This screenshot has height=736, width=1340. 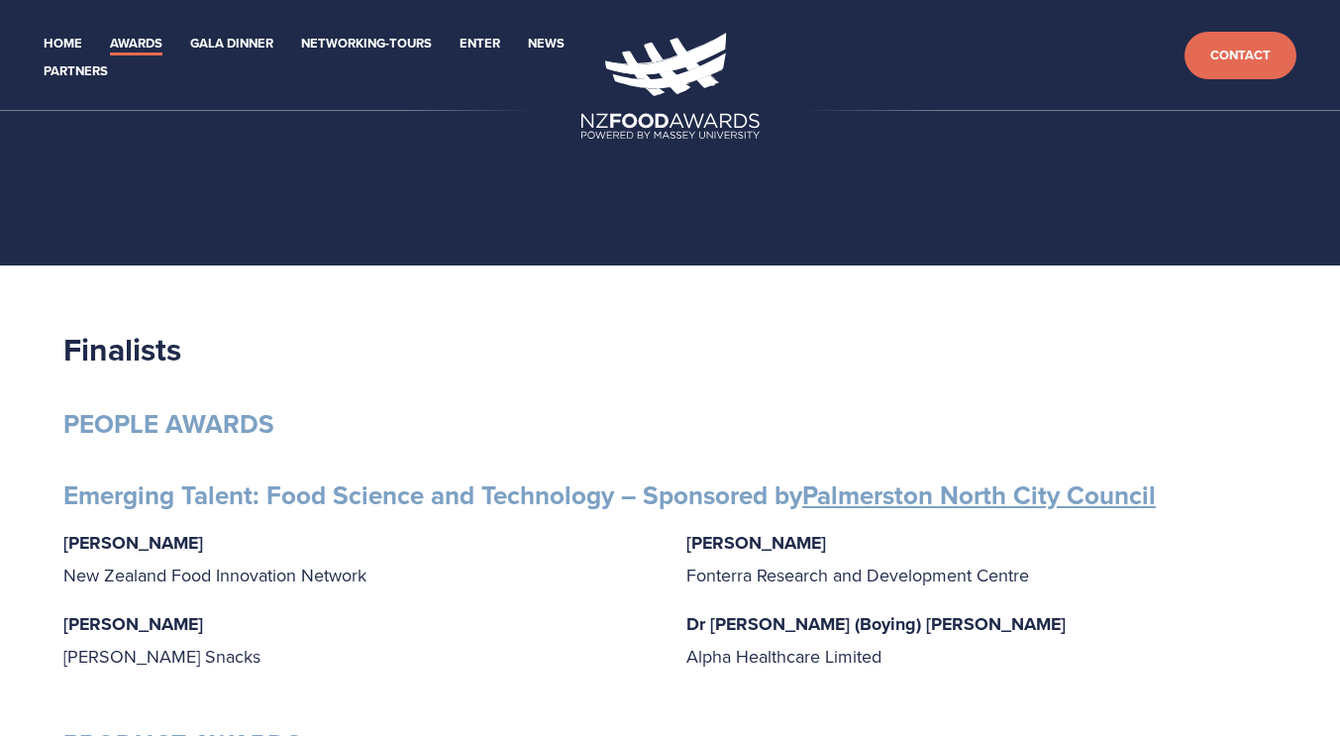 I want to click on a: Home, so click(x=62, y=44).